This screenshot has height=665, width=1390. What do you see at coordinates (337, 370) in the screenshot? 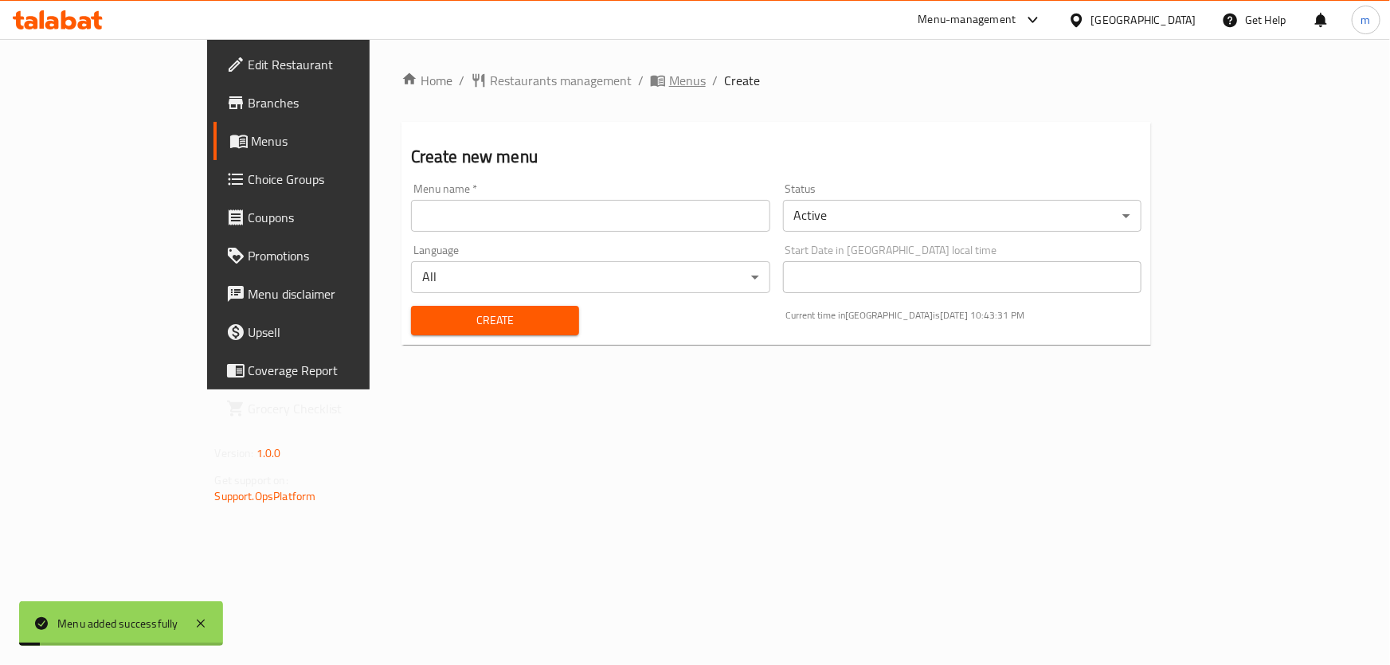
I see `span: Coverage Report` at bounding box center [337, 370].